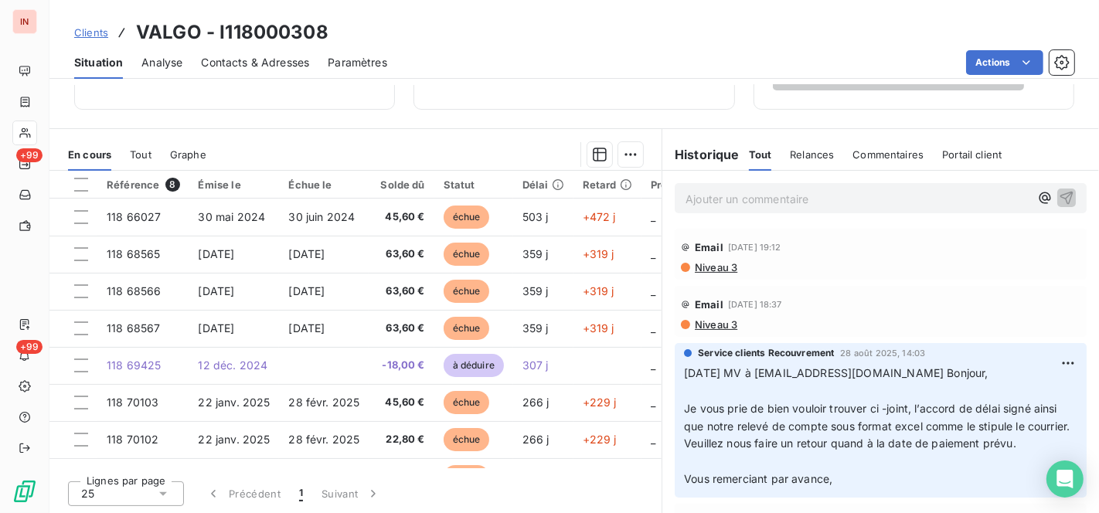 The height and width of the screenshot is (513, 1099). What do you see at coordinates (98, 63) in the screenshot?
I see `span: Situation` at bounding box center [98, 63].